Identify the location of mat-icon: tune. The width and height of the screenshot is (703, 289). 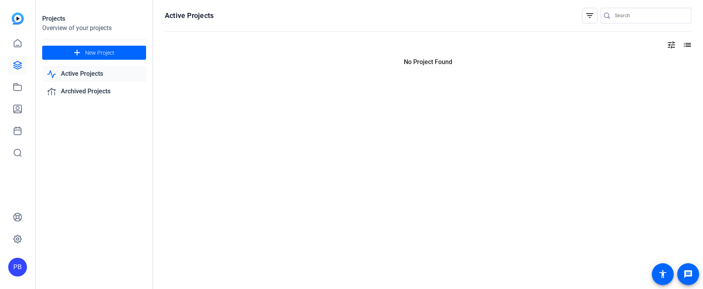
(671, 45).